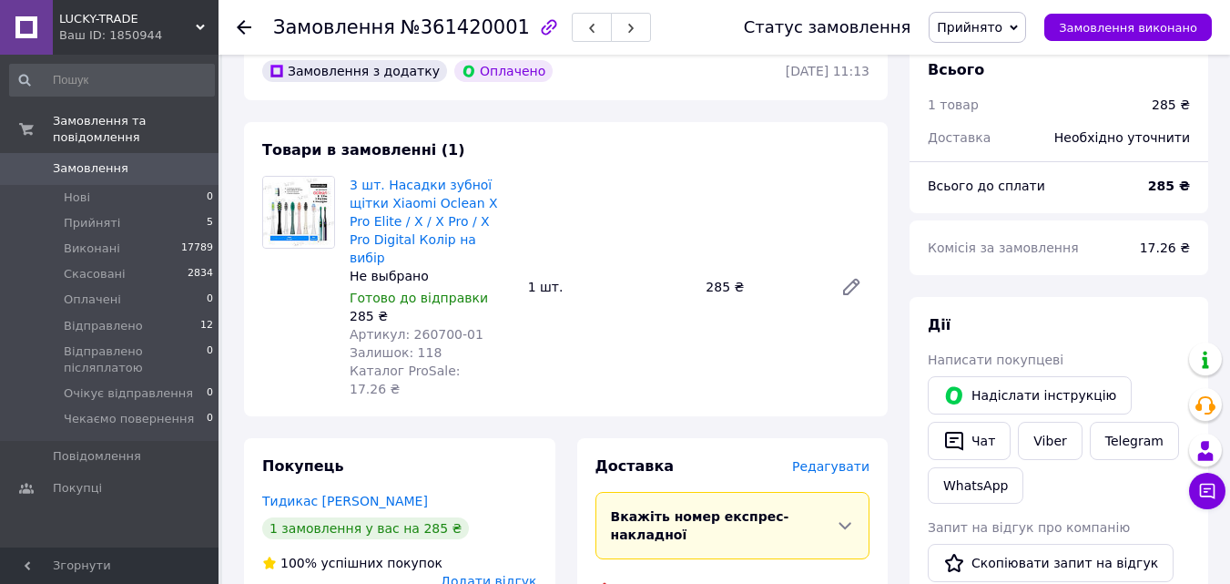 The height and width of the screenshot is (584, 1230). I want to click on span: Замовлення та повідомлення, so click(136, 129).